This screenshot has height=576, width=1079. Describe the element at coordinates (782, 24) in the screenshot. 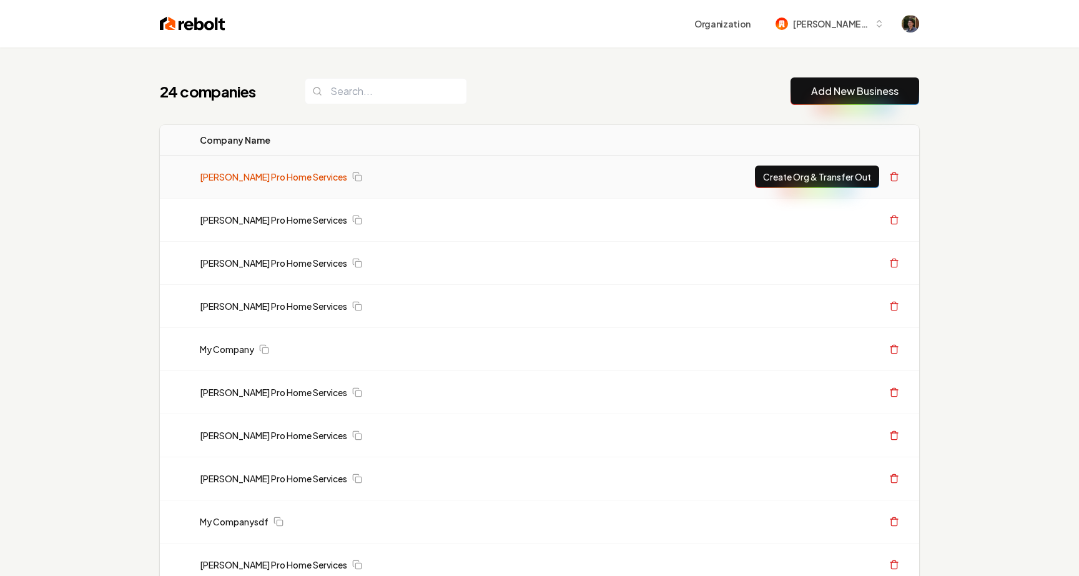

I see `img: mitchell-62` at that location.